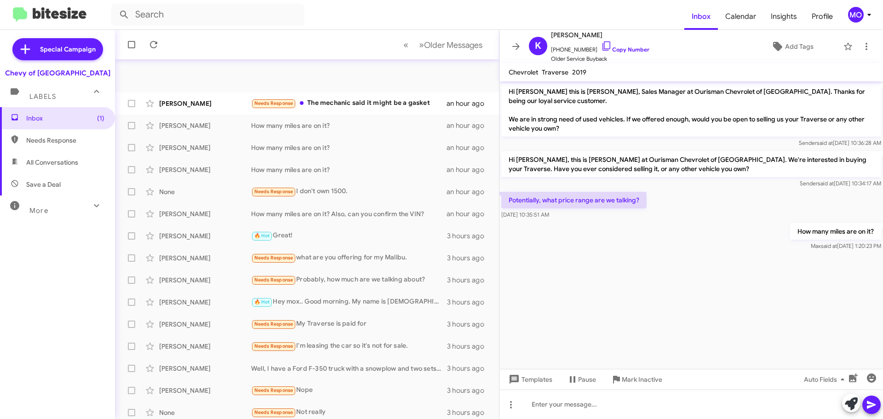 Image resolution: width=883 pixels, height=419 pixels. Describe the element at coordinates (39, 211) in the screenshot. I see `span: More` at that location.